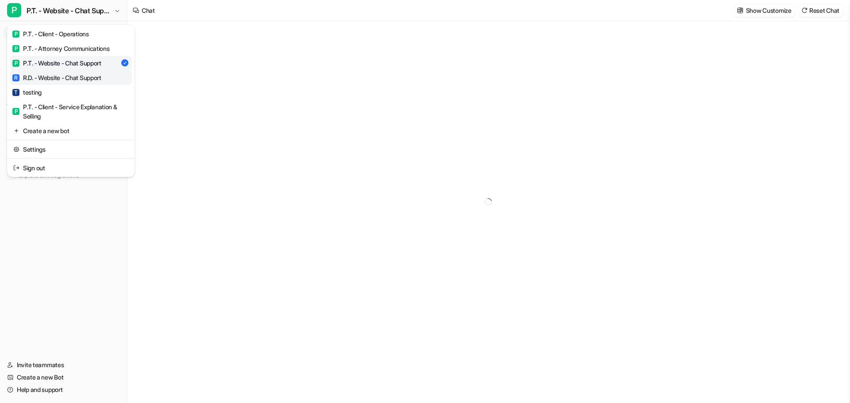 The image size is (850, 403). Describe the element at coordinates (57, 63) in the screenshot. I see `div: P.T. - Website - Chat Support` at that location.